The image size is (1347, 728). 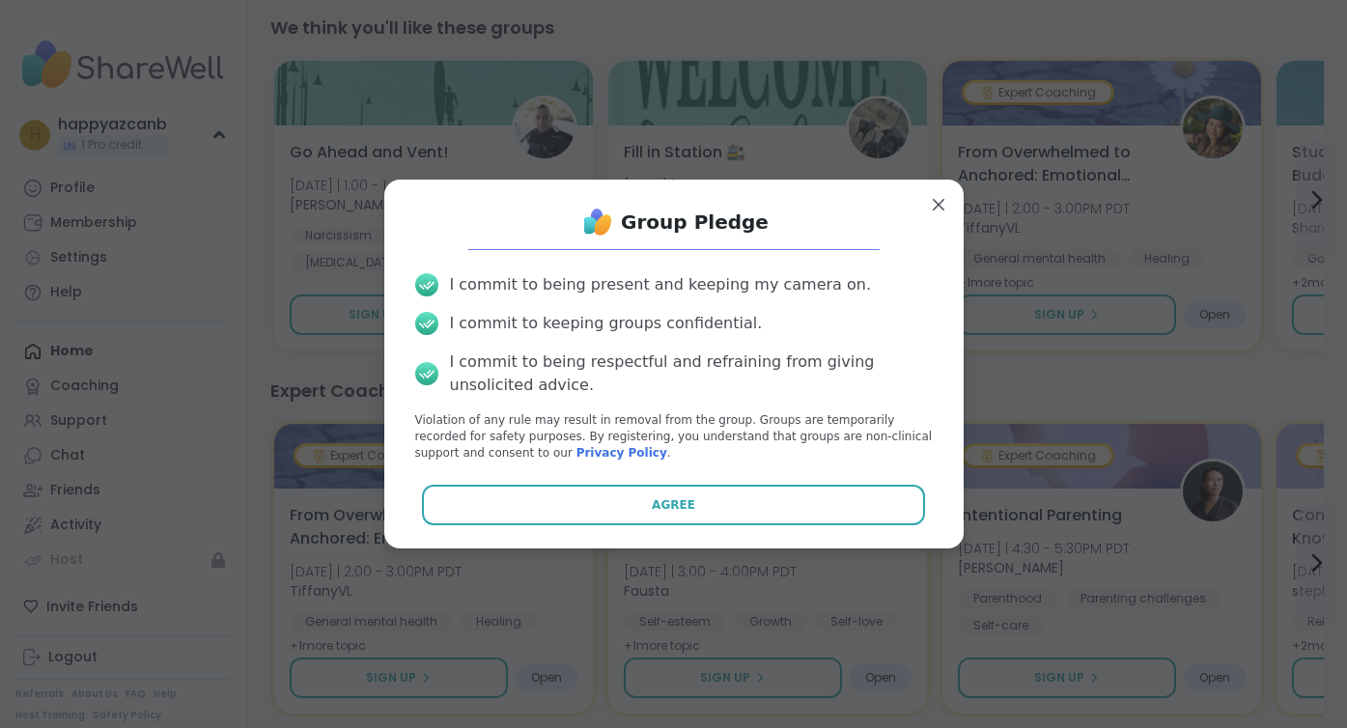 What do you see at coordinates (673, 505) in the screenshot?
I see `span: Agree` at bounding box center [673, 505].